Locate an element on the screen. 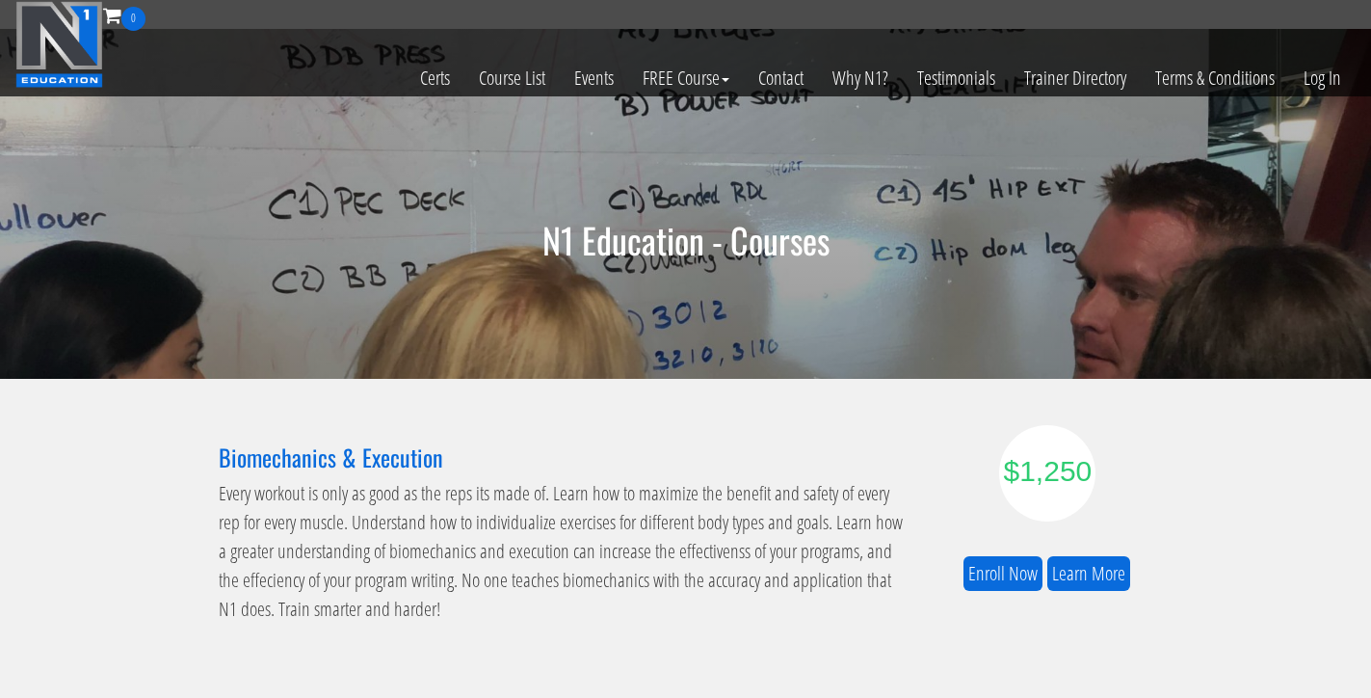  a: Log In is located at coordinates (1322, 78).